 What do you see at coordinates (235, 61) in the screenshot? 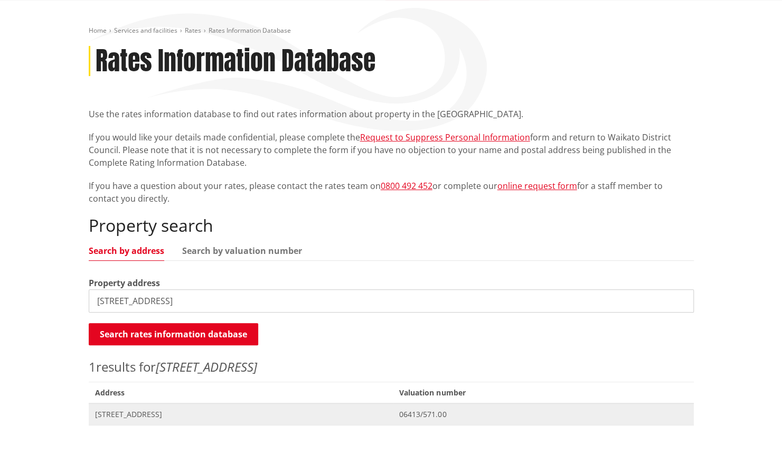
I see `h1: Rates Information Database` at bounding box center [235, 61].